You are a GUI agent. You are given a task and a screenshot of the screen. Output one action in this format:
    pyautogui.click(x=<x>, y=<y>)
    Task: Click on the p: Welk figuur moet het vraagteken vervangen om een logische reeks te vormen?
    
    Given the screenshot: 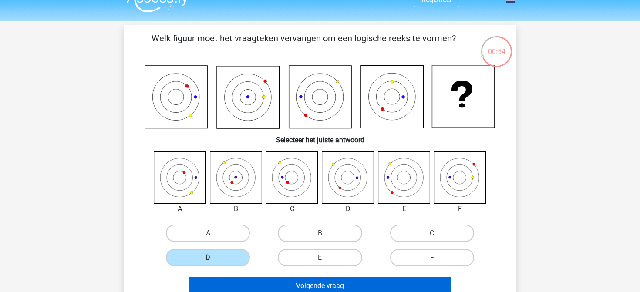 What is the action you would take?
    pyautogui.click(x=304, y=45)
    